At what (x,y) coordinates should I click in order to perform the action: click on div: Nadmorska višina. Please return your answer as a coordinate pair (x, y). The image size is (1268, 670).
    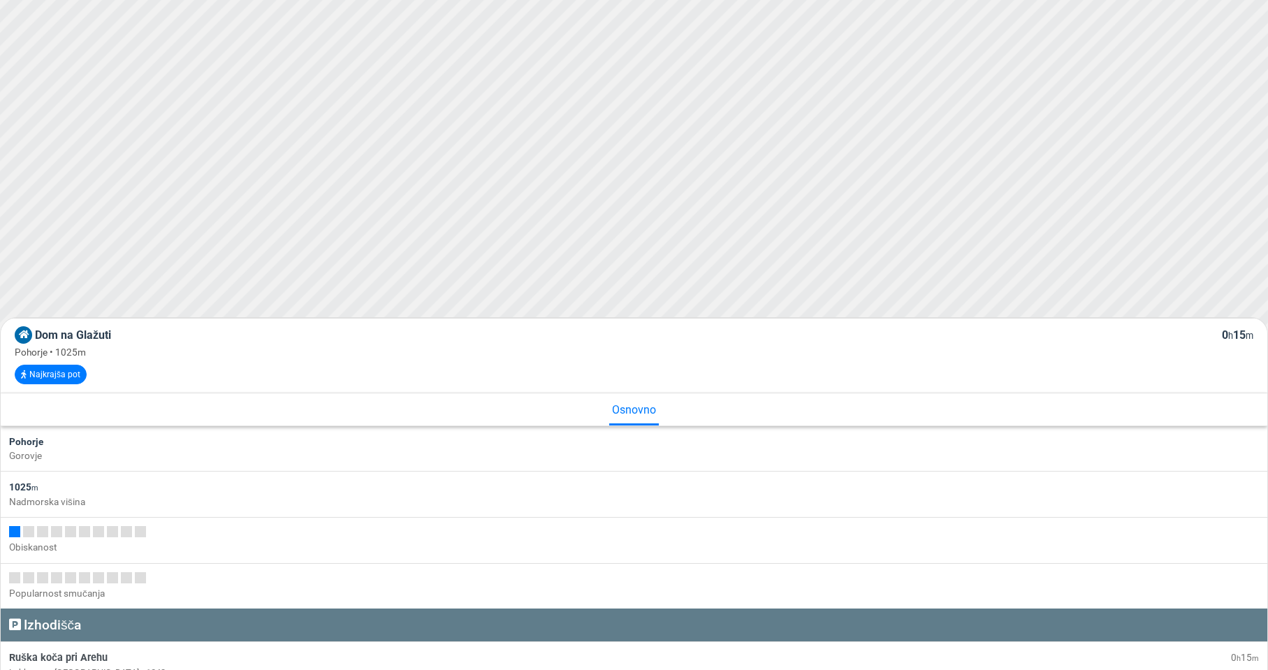
    Looking at the image, I should click on (634, 502).